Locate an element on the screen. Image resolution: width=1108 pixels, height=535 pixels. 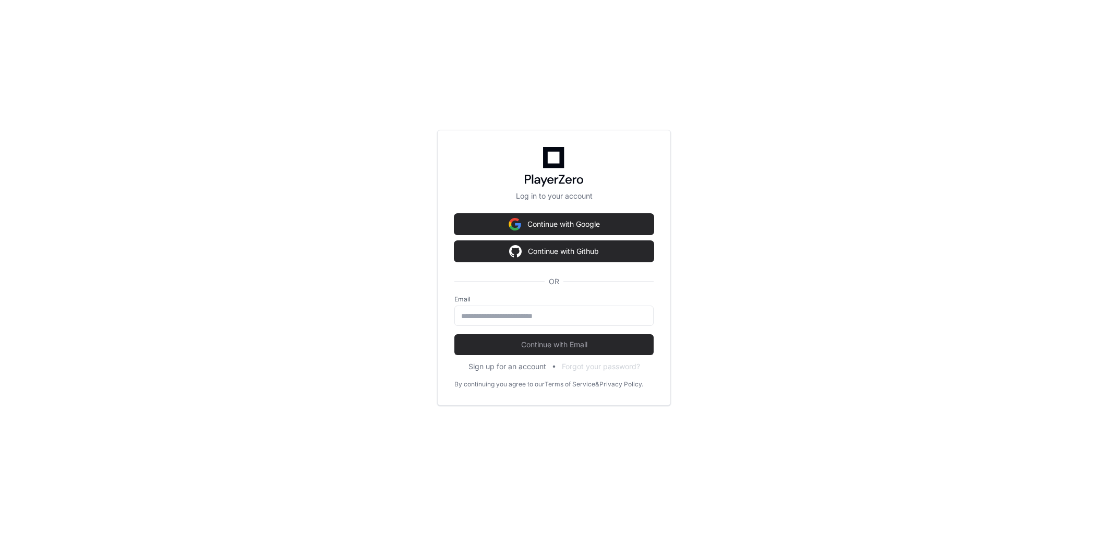
button: Continue with Email is located at coordinates (554, 345).